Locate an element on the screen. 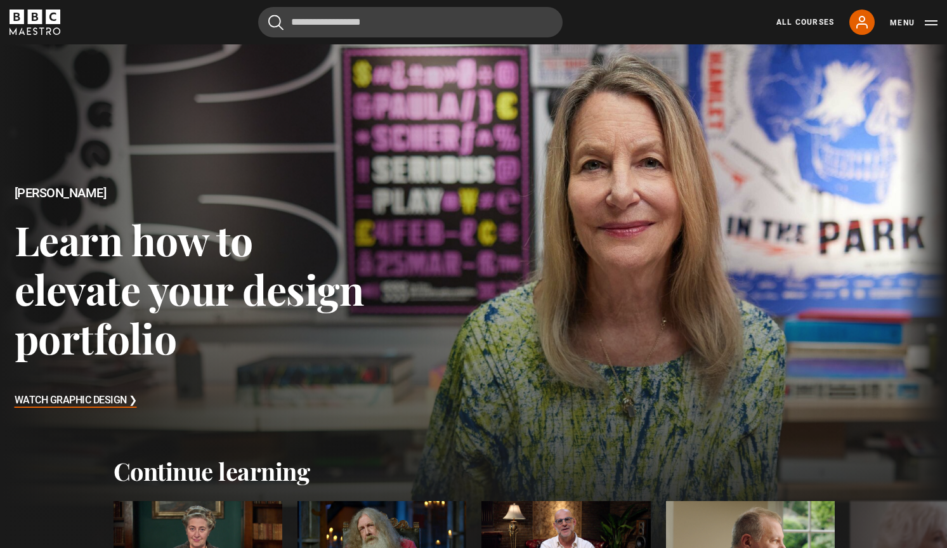 The width and height of the screenshot is (947, 548). a: BBC Maestro is located at coordinates (35, 22).